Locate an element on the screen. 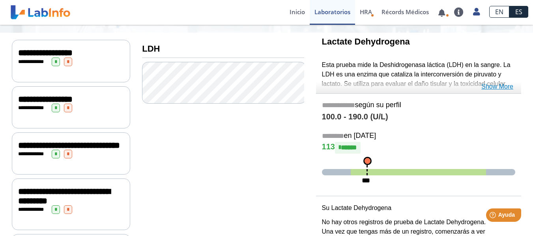 Image resolution: width=533 pixels, height=236 pixels. a: EN is located at coordinates (499, 12).